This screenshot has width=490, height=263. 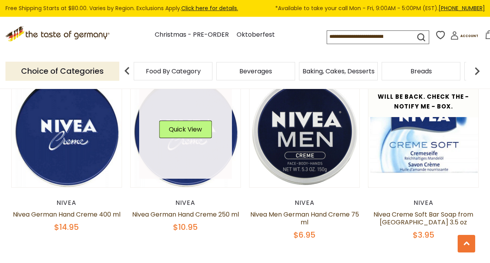 What do you see at coordinates (421, 71) in the screenshot?
I see `a: Breads` at bounding box center [421, 71].